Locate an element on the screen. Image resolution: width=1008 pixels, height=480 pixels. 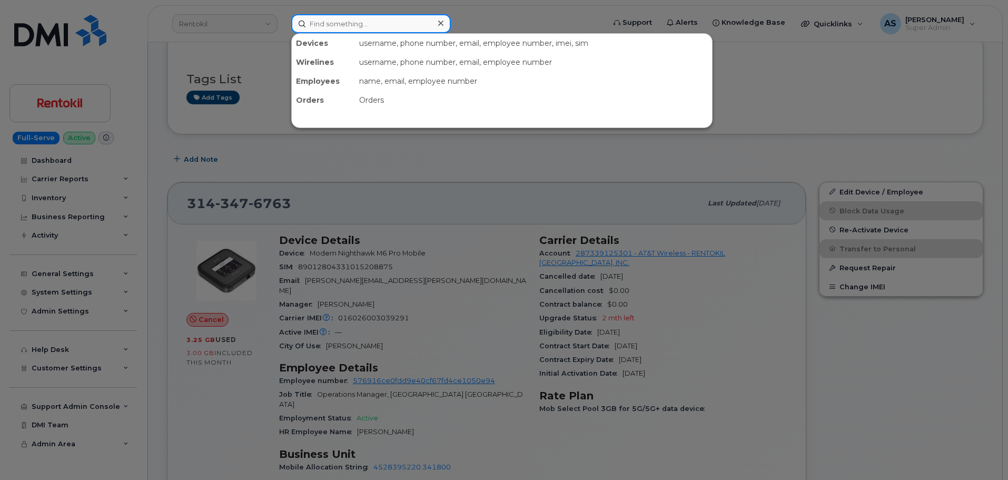
div: name, email, employee number is located at coordinates (533, 81).